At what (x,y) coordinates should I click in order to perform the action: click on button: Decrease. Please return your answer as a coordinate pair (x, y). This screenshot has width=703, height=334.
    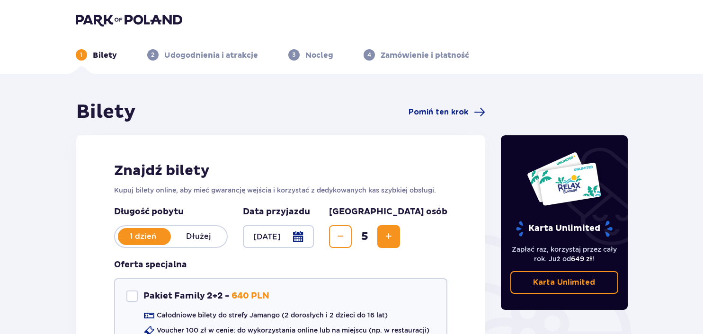
    Looking at the image, I should click on (340, 237).